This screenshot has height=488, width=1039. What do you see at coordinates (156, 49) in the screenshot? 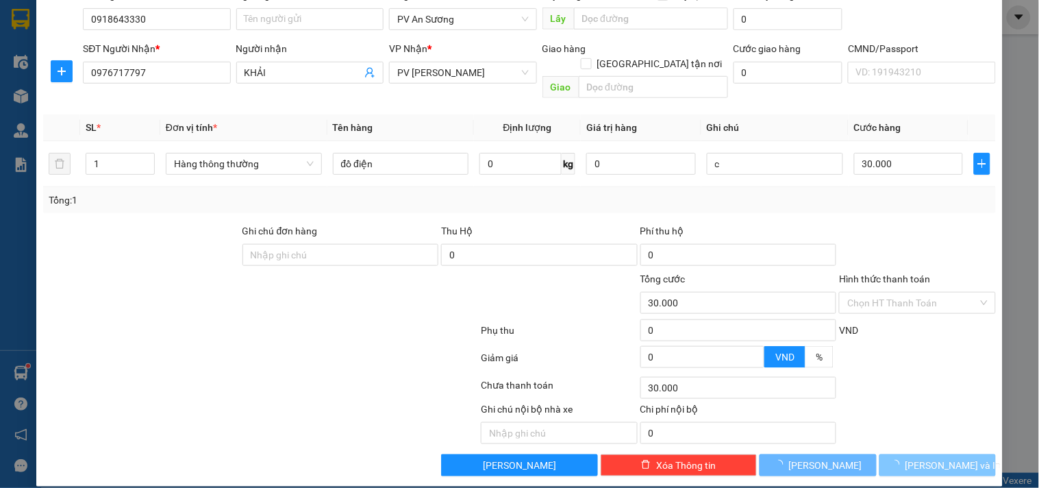
I see `div: SĐT Người Nhận` at bounding box center [156, 49].